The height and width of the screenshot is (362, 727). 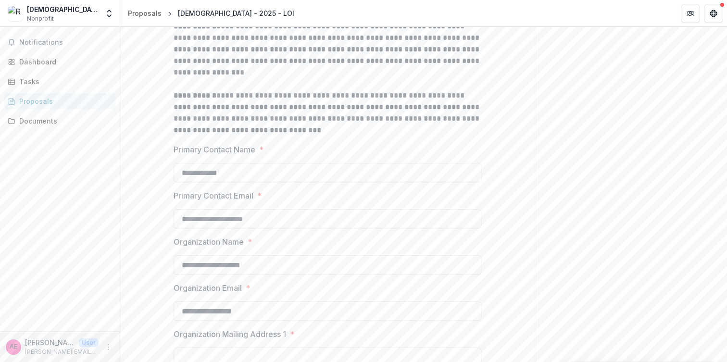 I want to click on span: Nonprofit, so click(x=40, y=19).